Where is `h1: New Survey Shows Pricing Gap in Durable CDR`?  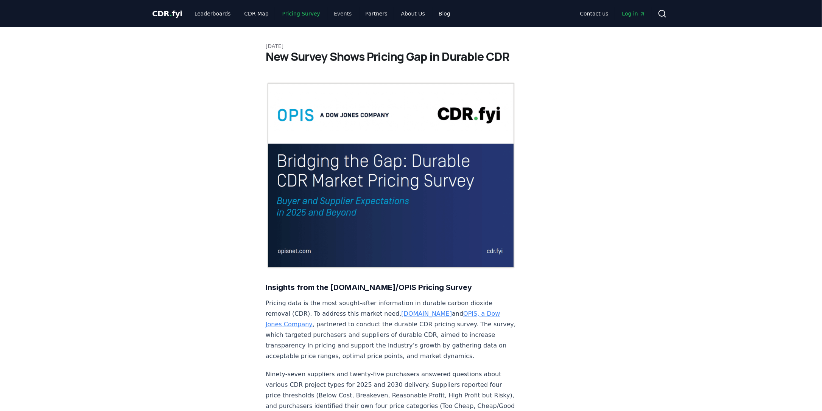 h1: New Survey Shows Pricing Gap in Durable CDR is located at coordinates (411, 57).